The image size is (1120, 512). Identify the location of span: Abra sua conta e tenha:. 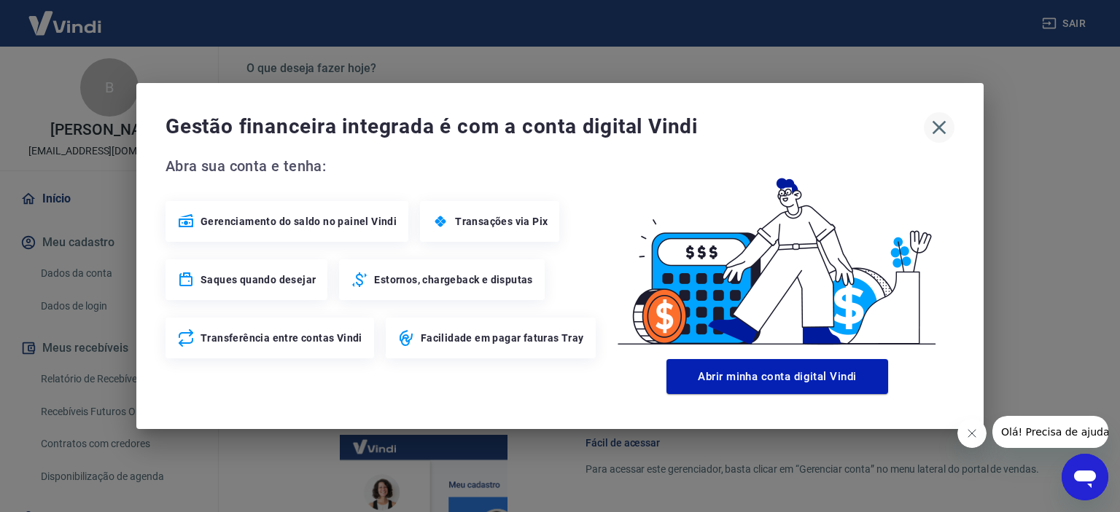
(383, 166).